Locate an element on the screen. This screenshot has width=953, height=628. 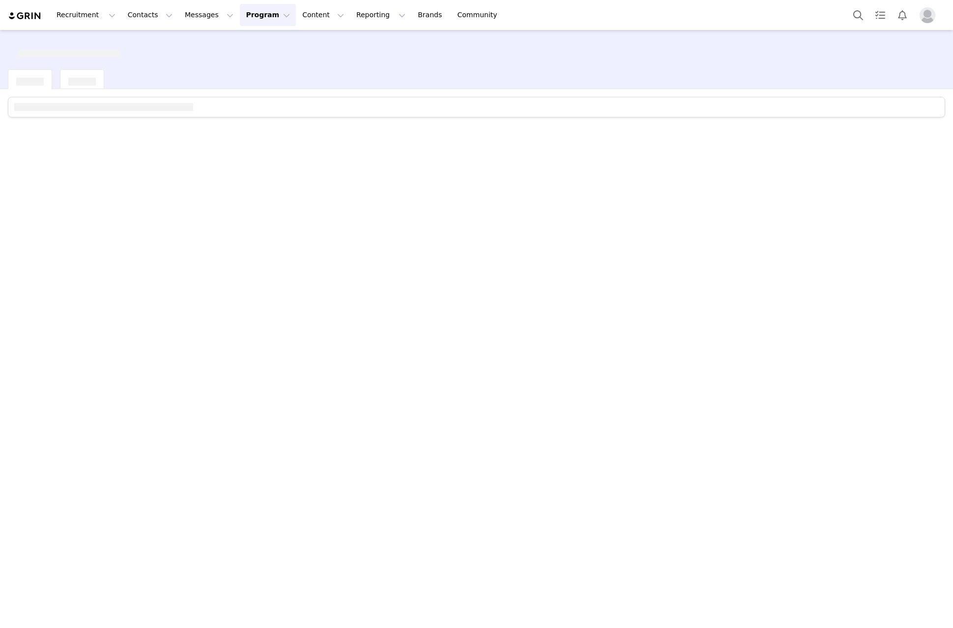
a: Brands is located at coordinates (431, 15).